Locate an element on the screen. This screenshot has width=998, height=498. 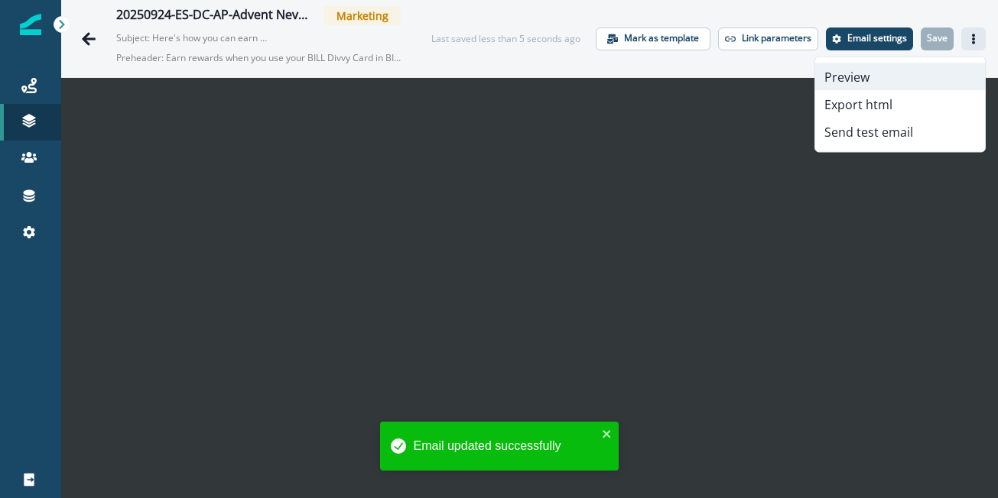
p: Email settings is located at coordinates (877, 38).